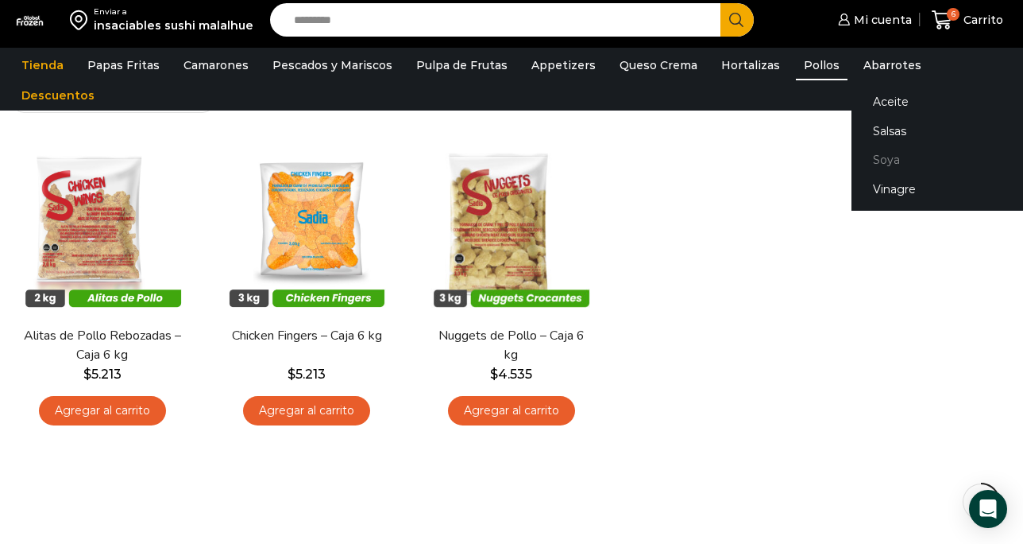 This screenshot has height=544, width=1023. I want to click on span: Mi cuenta, so click(881, 20).